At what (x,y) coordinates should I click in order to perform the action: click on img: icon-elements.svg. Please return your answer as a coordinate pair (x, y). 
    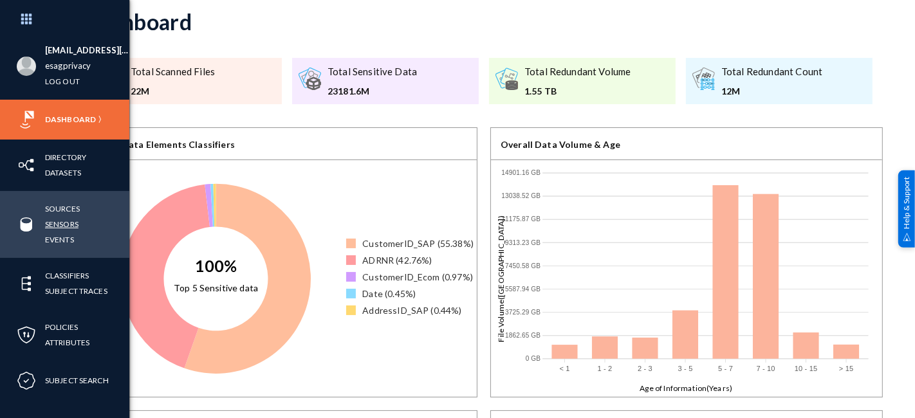
    Looking at the image, I should click on (26, 284).